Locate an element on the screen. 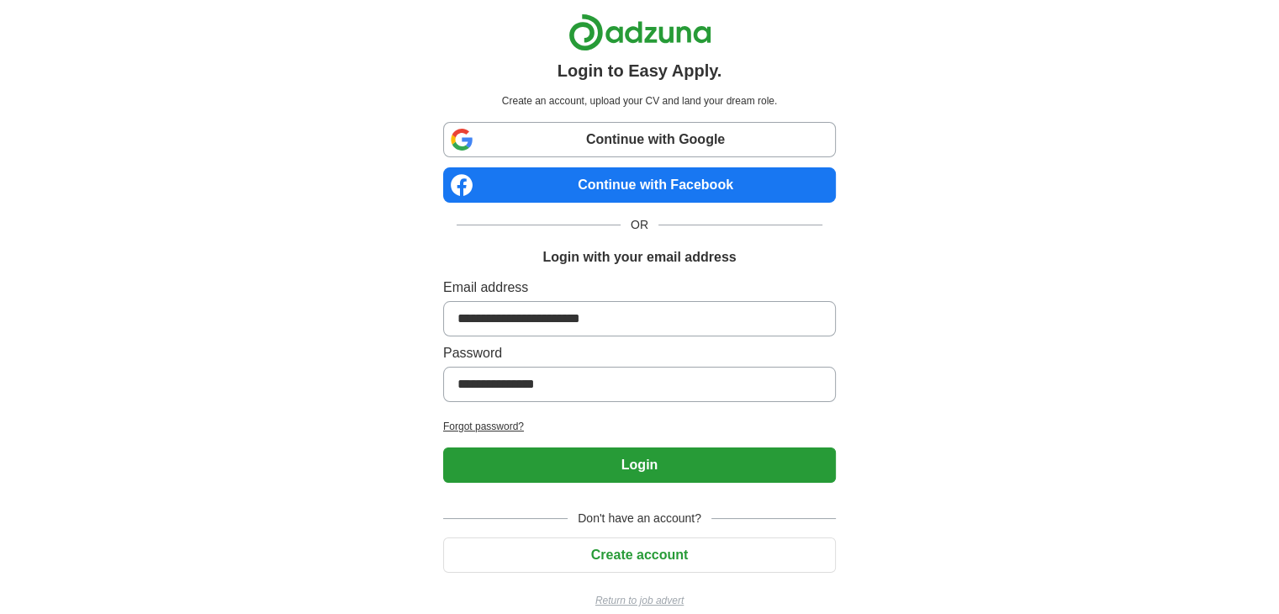 This screenshot has height=614, width=1279. p: Create an account, upload your CV and land your dream role. is located at coordinates (639, 101).